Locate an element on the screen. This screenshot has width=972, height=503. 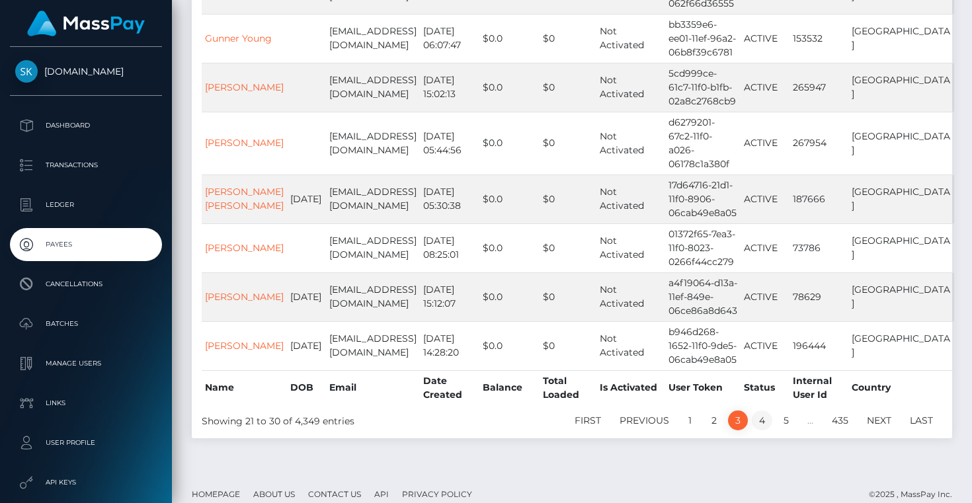
a: Gunner Young is located at coordinates (238, 38).